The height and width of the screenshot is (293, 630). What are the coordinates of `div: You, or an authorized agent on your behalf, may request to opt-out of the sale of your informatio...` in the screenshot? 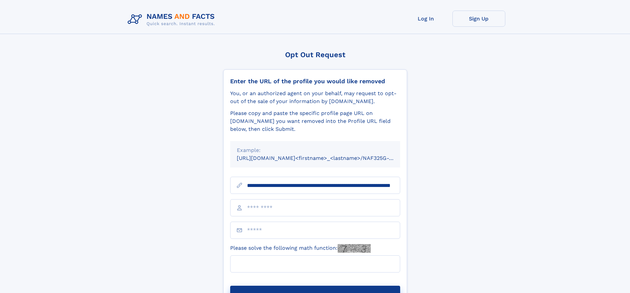 It's located at (315, 98).